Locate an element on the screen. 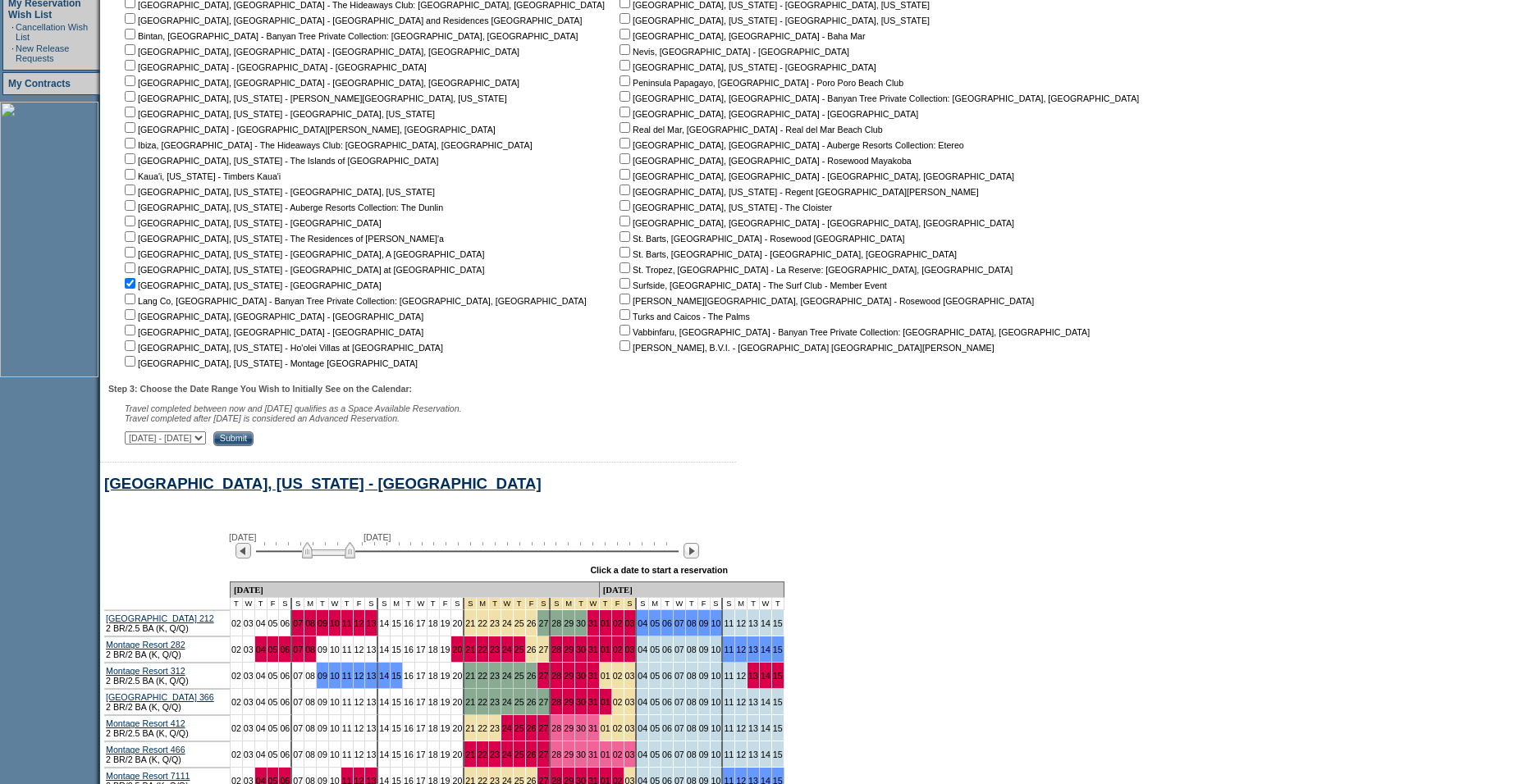  a: 30 is located at coordinates (581, 675).